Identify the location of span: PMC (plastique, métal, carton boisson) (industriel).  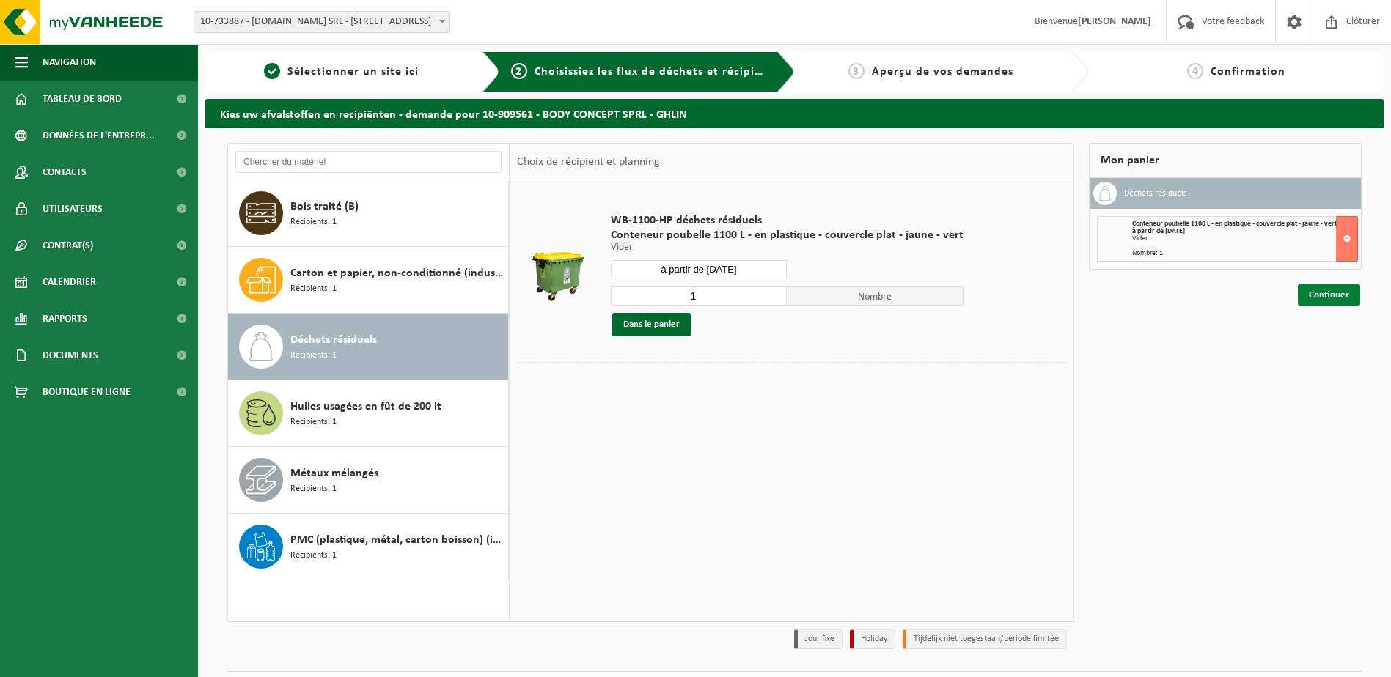
(397, 540).